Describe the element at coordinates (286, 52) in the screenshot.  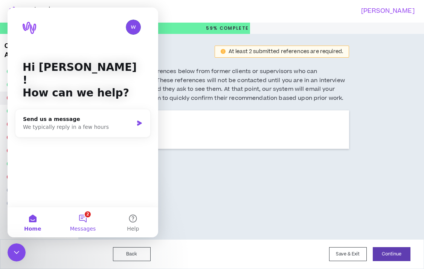
I see `div: At least 2 submitted references are required.` at that location.